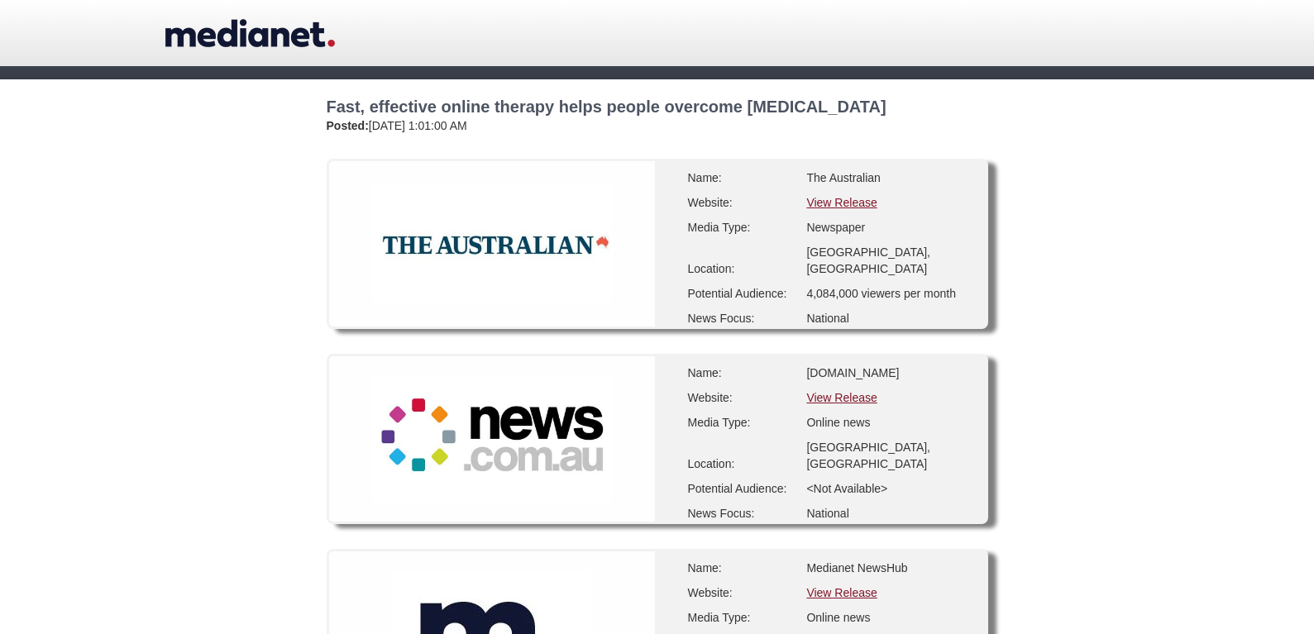  What do you see at coordinates (492, 243) in the screenshot?
I see `img: The Australian` at bounding box center [492, 243].